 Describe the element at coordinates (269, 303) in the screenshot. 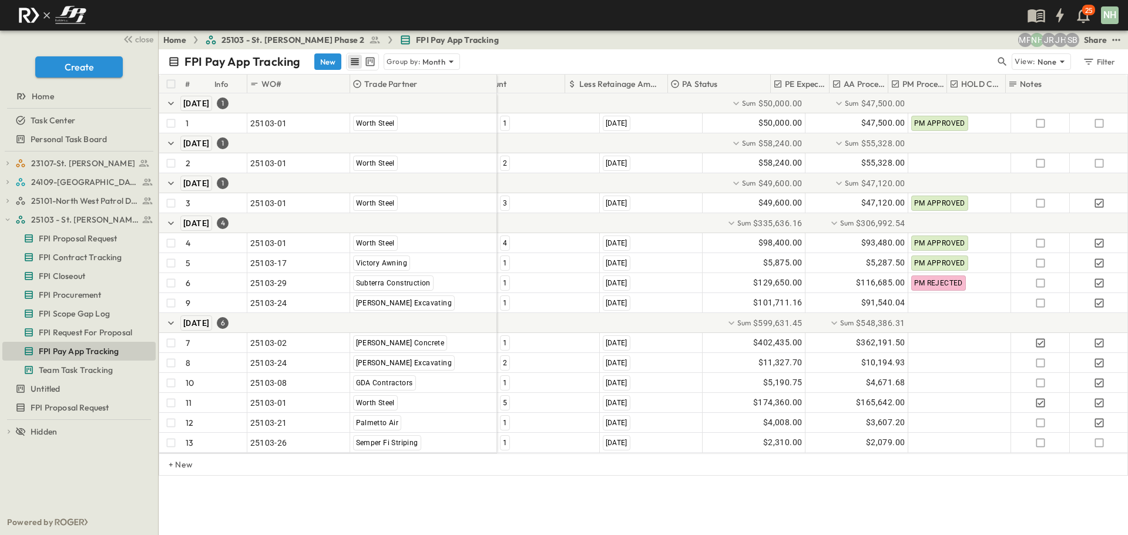

I see `span: 25103-24` at that location.